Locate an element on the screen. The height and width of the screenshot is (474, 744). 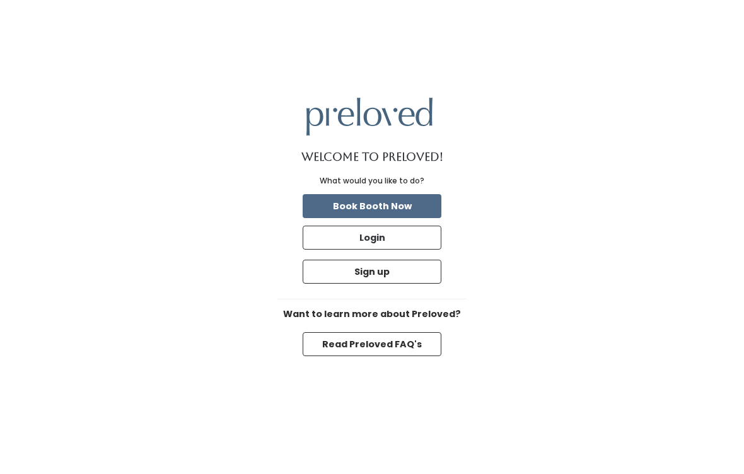
h1: Welcome to Preloved! is located at coordinates (372, 157).